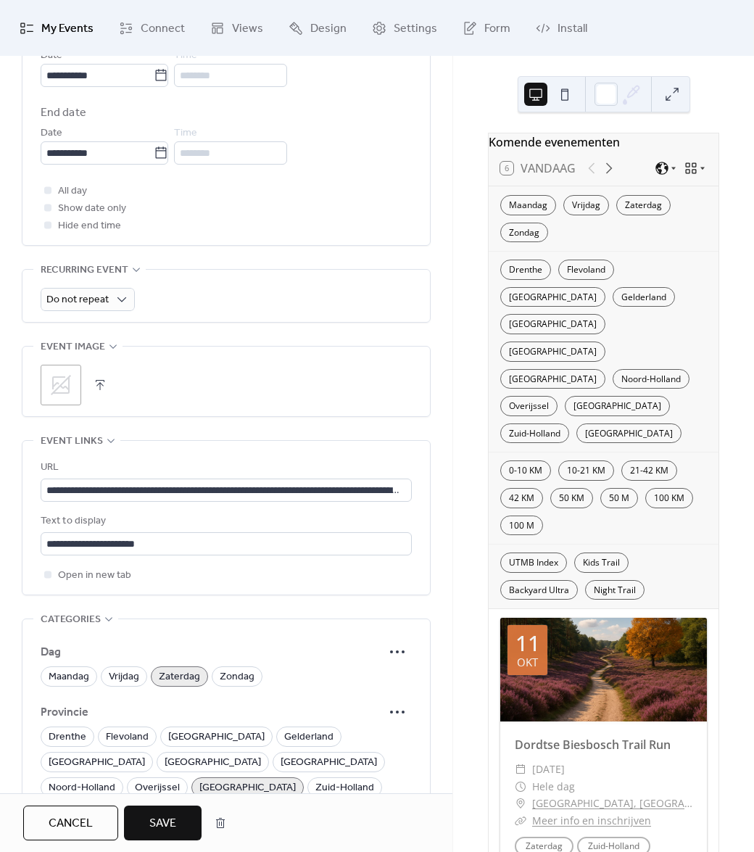 The width and height of the screenshot is (754, 852). I want to click on span: Show date only, so click(92, 209).